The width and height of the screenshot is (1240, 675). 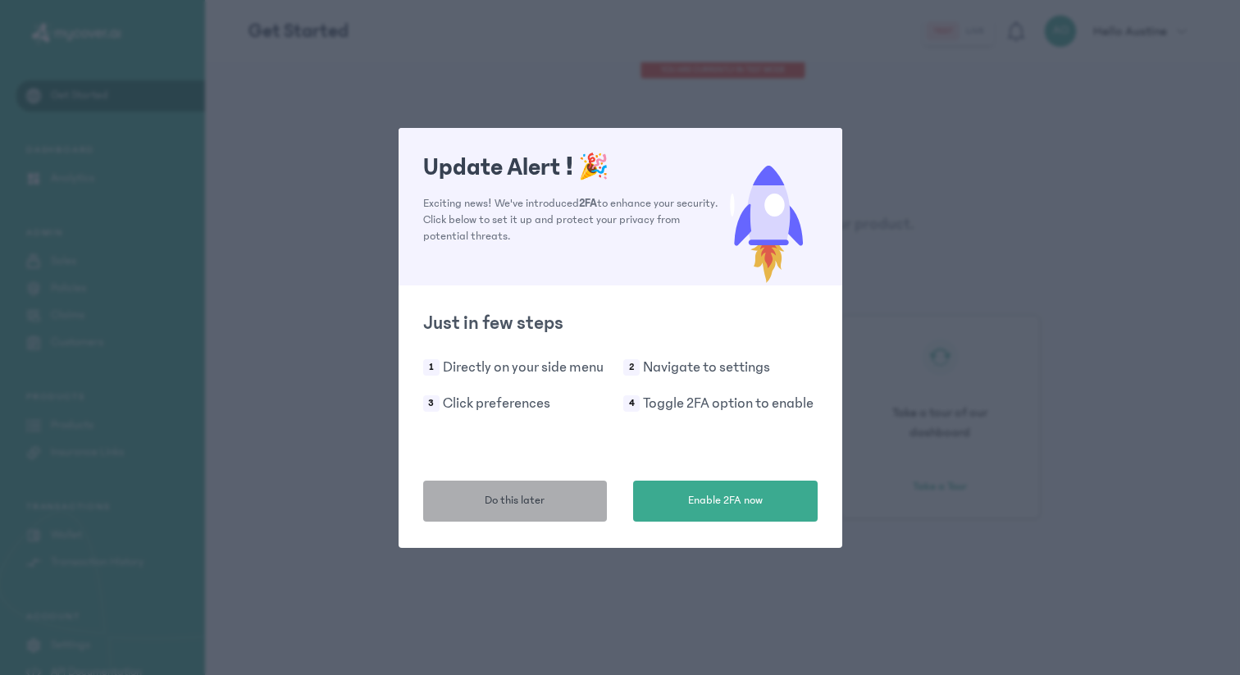 What do you see at coordinates (515, 501) in the screenshot?
I see `button: Do this later` at bounding box center [515, 501].